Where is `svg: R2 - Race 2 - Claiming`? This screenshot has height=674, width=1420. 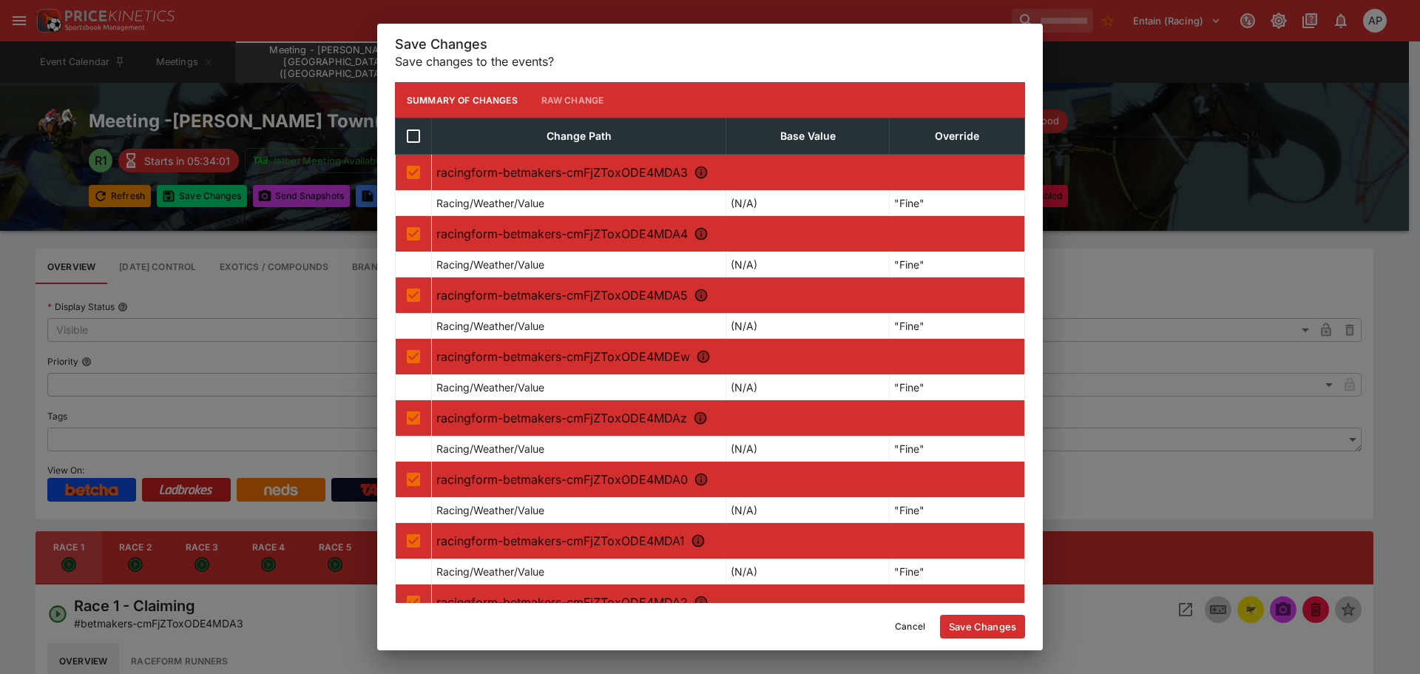 svg: R2 - Race 2 - Claiming is located at coordinates (701, 234).